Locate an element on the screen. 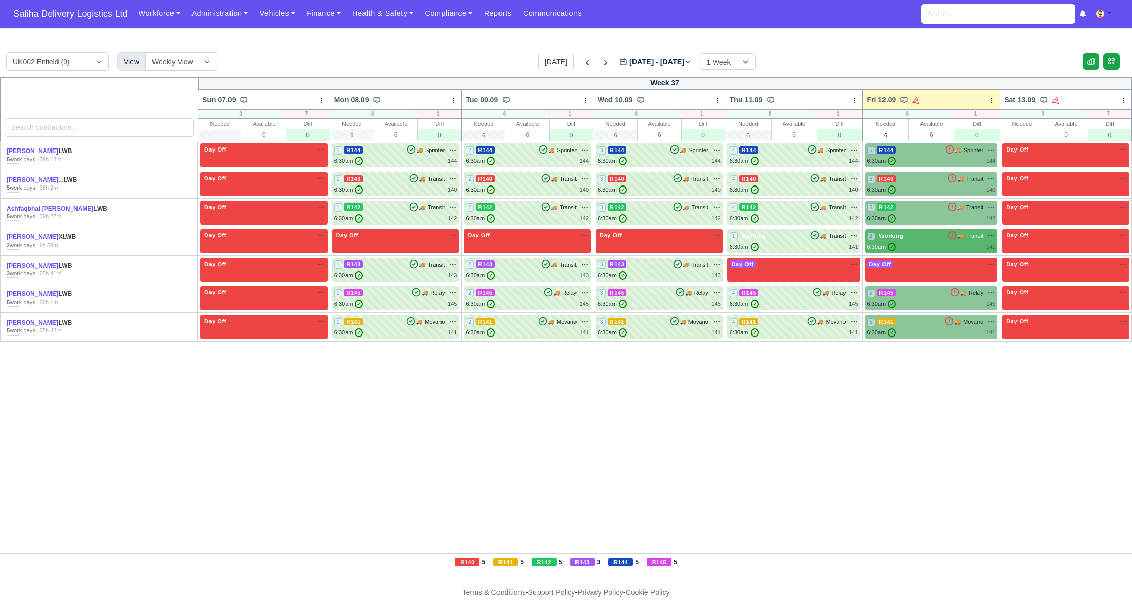  div: 143 is located at coordinates (716, 275).